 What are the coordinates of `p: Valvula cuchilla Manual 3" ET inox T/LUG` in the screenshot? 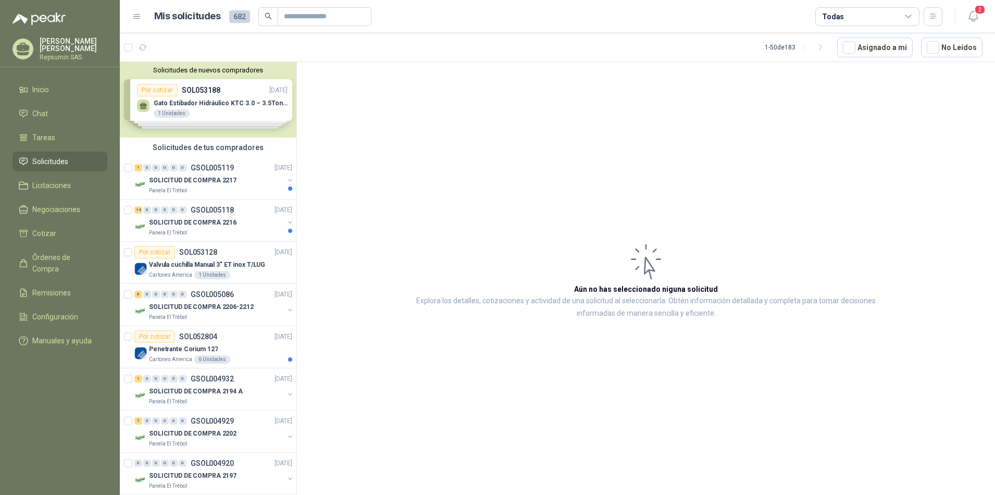 It's located at (207, 265).